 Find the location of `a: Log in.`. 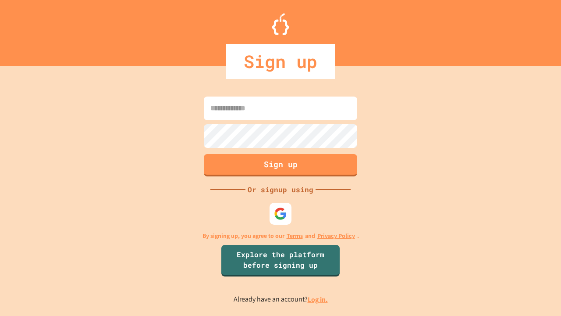

a: Log in. is located at coordinates (318, 299).